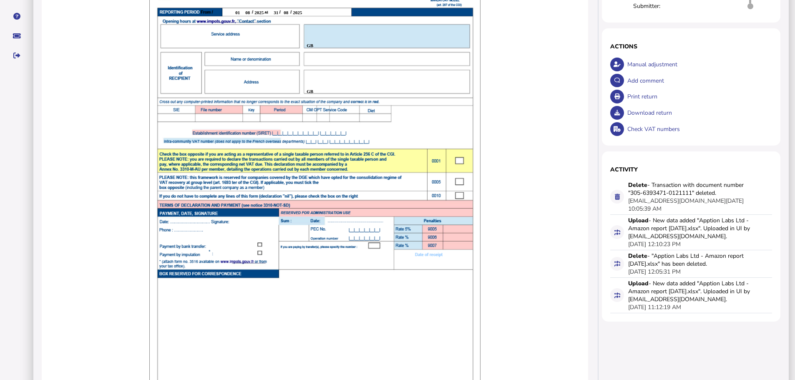  What do you see at coordinates (698, 80) in the screenshot?
I see `div: Add comment` at bounding box center [698, 80].